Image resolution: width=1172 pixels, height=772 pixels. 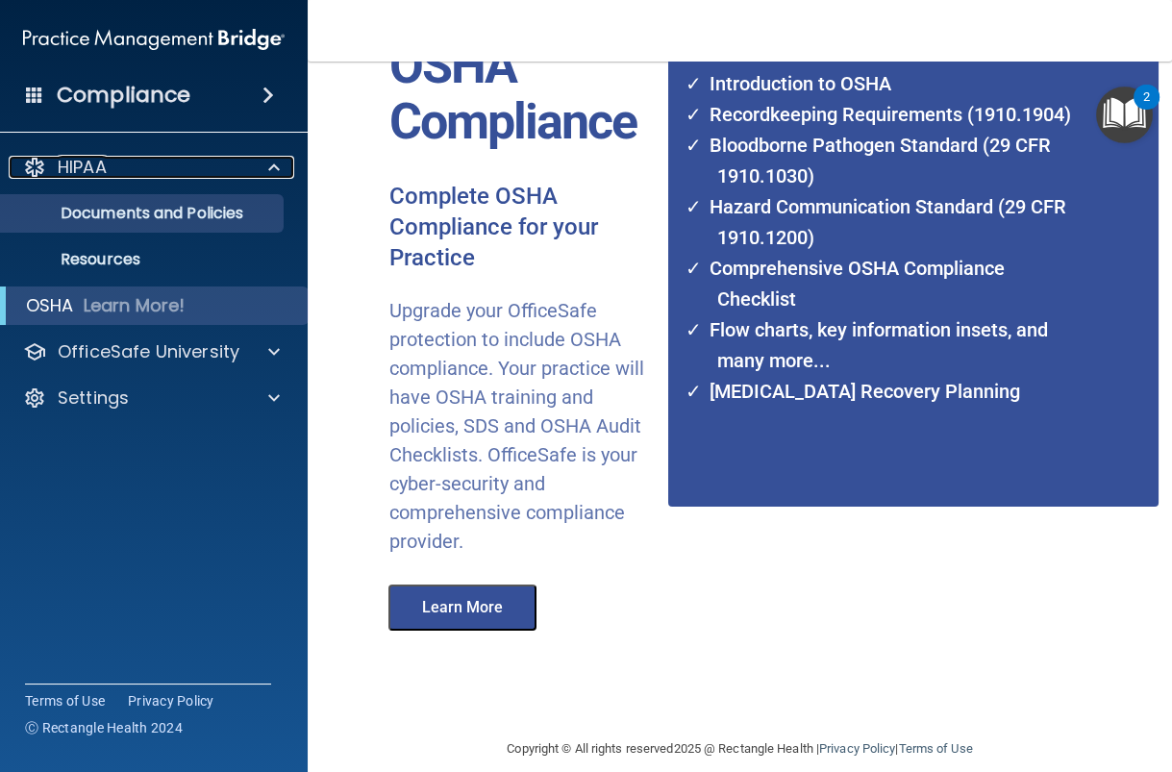 I want to click on li: Introduction to OSHA, so click(x=890, y=84).